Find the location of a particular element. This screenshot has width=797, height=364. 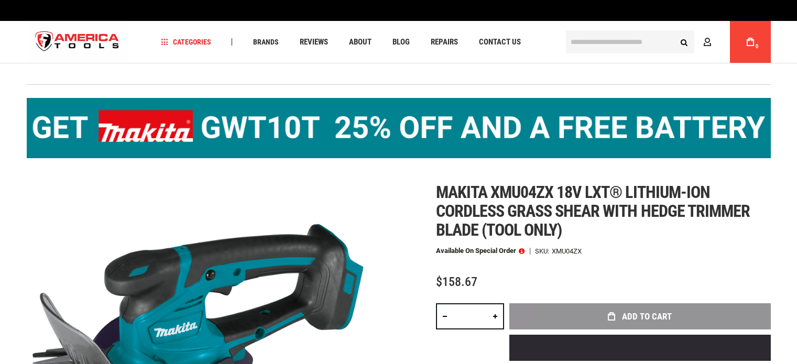

a: Repairs is located at coordinates (445, 42).